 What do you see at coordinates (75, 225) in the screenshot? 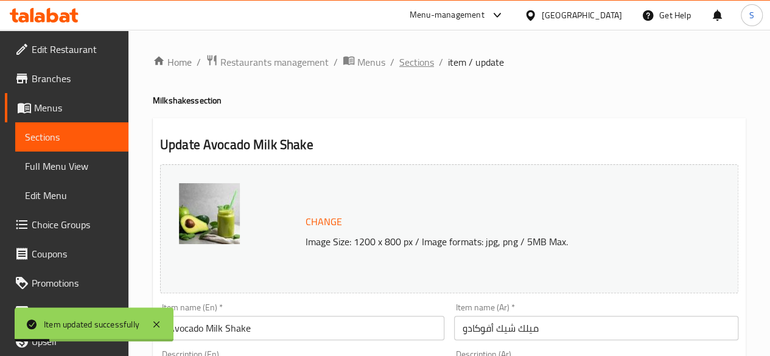
I see `span: Choice Groups` at bounding box center [75, 225].